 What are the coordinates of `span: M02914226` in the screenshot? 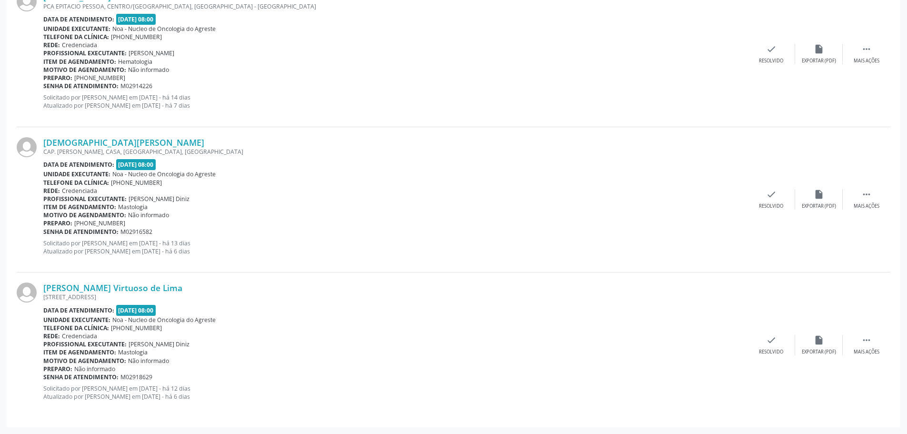 It's located at (136, 86).